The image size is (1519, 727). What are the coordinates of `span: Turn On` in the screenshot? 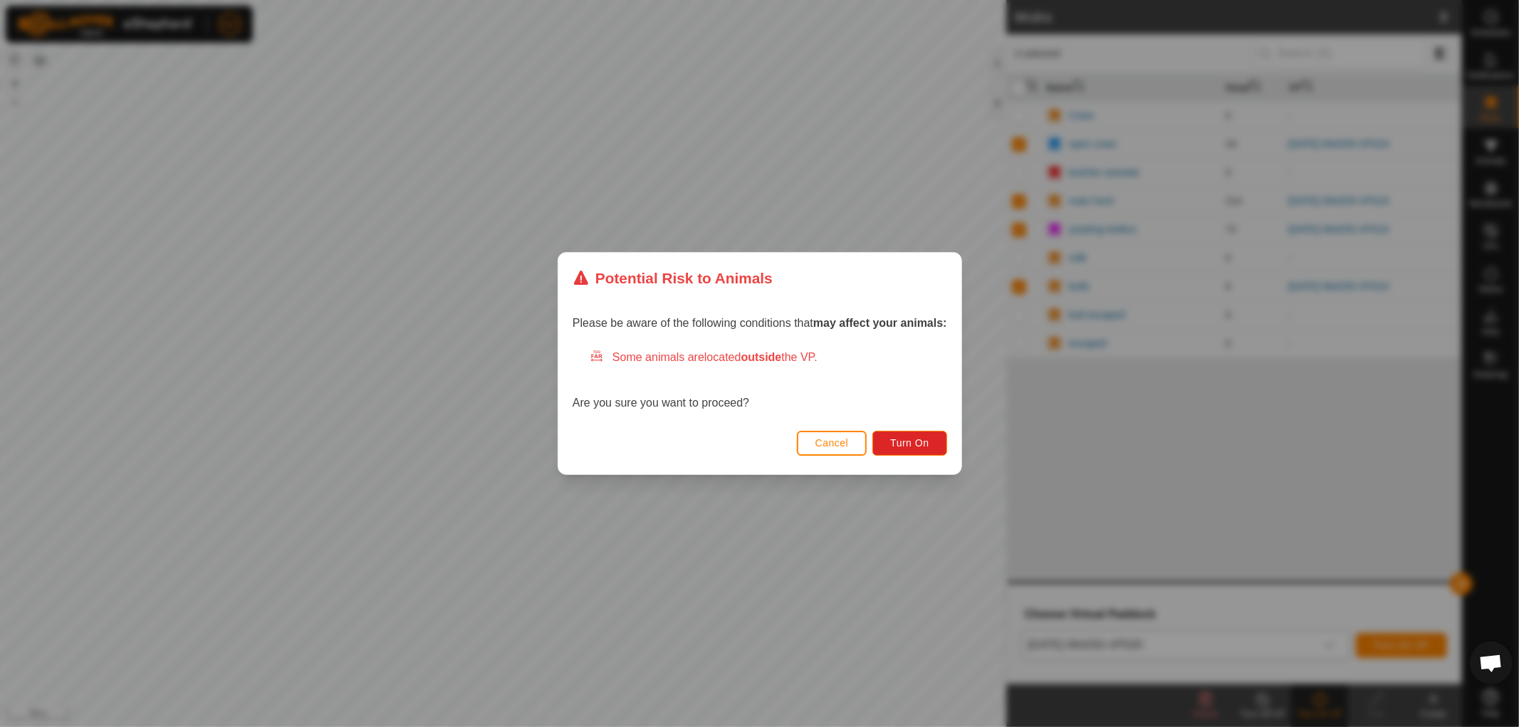 It's located at (909, 443).